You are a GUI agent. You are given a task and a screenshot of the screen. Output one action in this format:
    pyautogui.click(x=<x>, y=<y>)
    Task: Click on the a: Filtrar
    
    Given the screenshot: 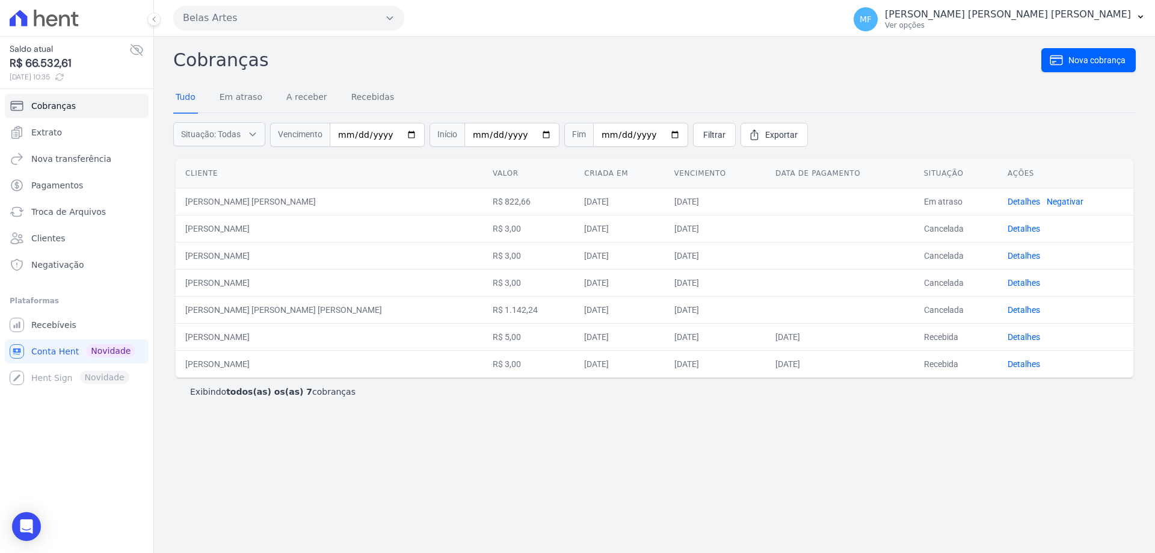 What is the action you would take?
    pyautogui.click(x=714, y=135)
    